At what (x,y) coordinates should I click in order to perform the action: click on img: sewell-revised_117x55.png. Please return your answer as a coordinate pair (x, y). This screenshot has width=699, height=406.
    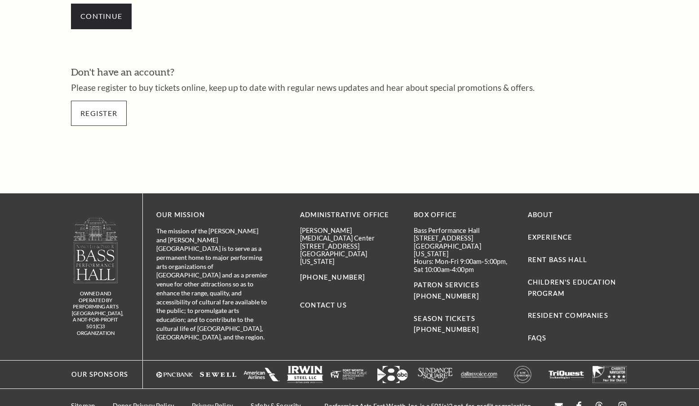
    Looking at the image, I should click on (218, 374).